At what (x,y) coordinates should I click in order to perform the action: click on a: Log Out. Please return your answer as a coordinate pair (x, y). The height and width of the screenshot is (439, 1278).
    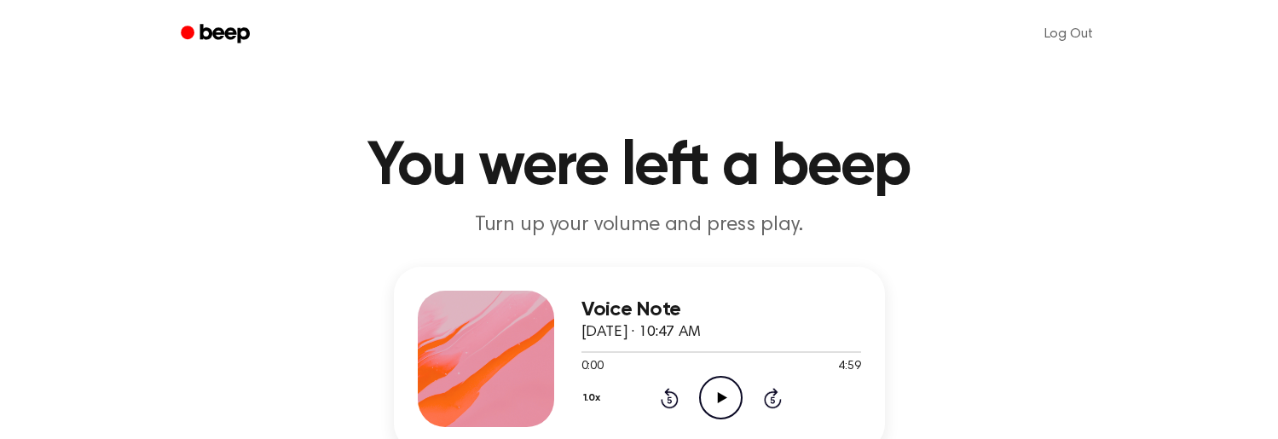
    Looking at the image, I should click on (1068, 34).